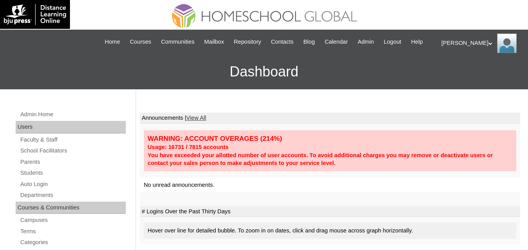 Image resolution: width=528 pixels, height=250 pixels. I want to click on span: Repository, so click(247, 42).